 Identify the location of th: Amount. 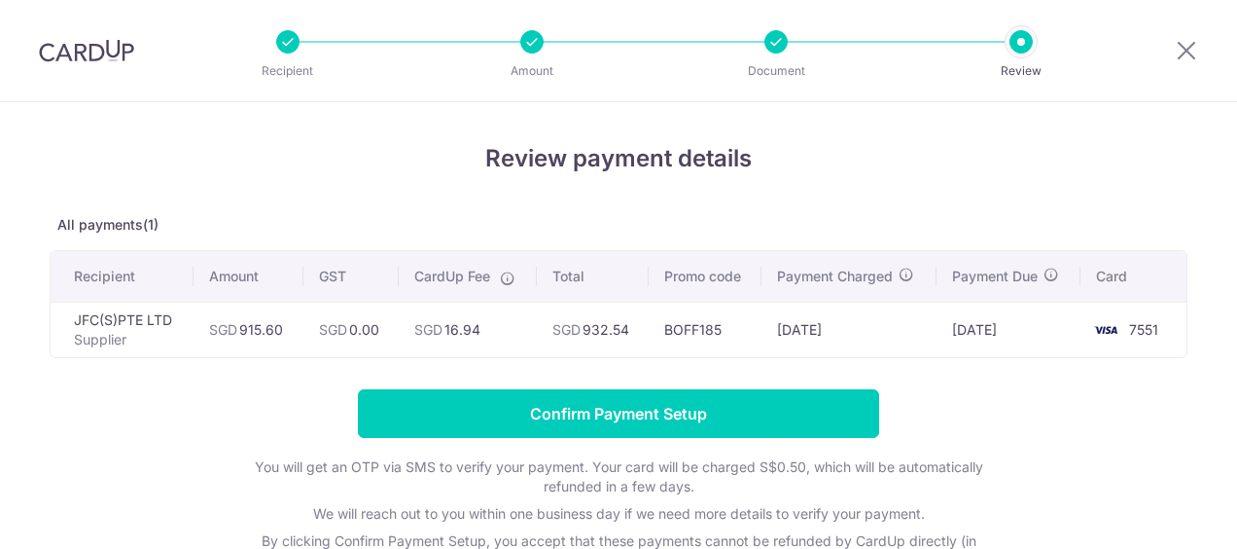
(248, 276).